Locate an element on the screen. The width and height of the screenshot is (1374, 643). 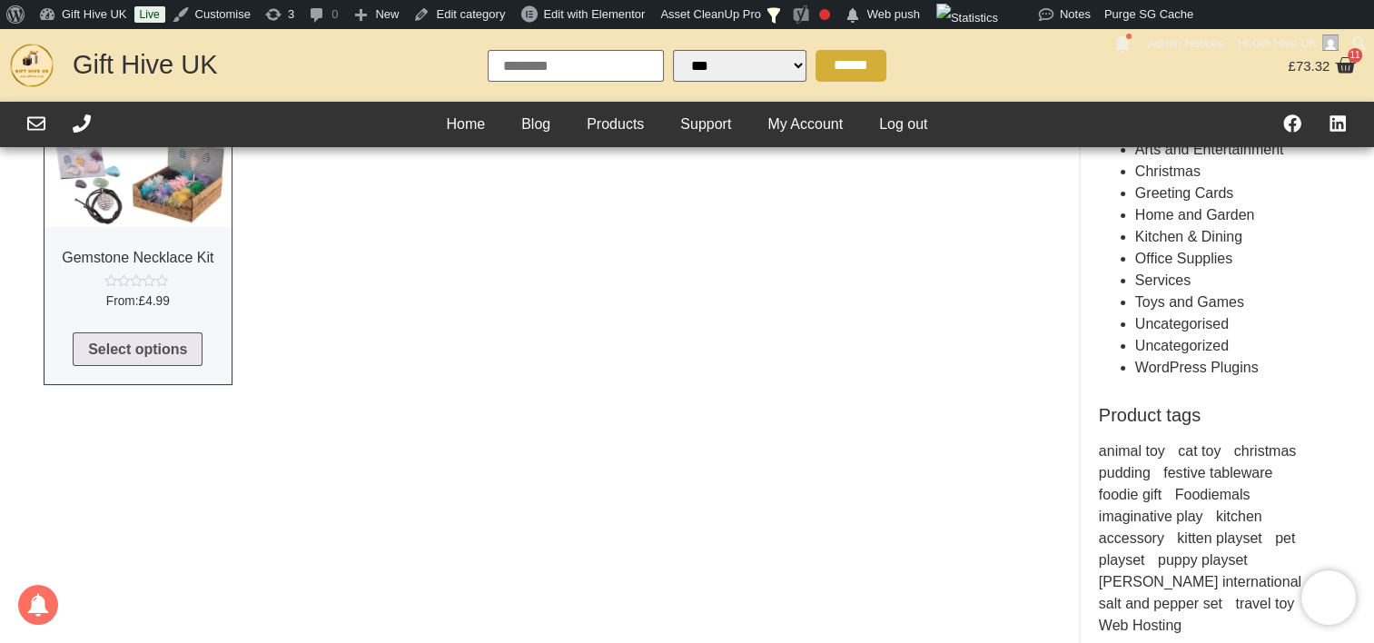
a: Hi, is located at coordinates (1289, 44).